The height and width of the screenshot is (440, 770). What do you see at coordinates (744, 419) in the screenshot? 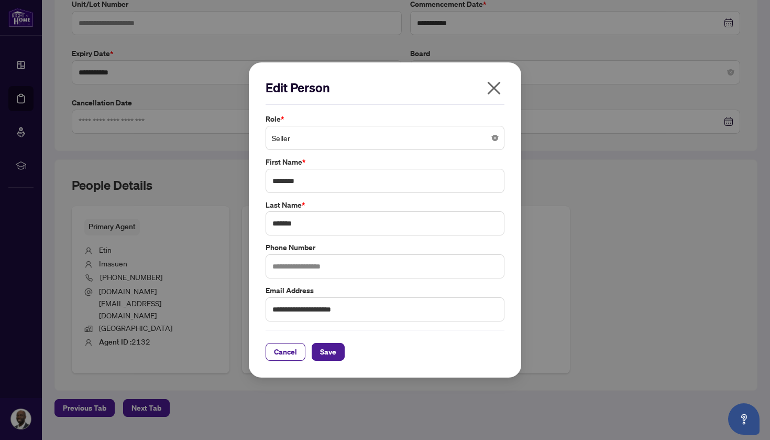
I see `button: Open asap` at bounding box center [744, 419].